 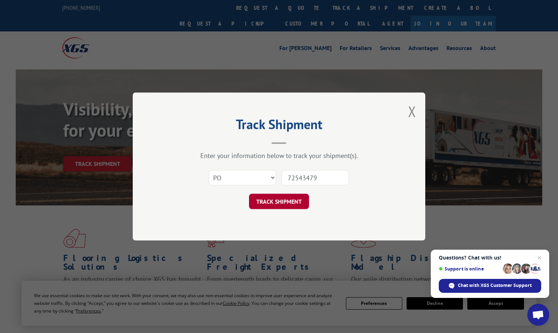 I want to click on span: Questions? Chat with us!, so click(x=490, y=258).